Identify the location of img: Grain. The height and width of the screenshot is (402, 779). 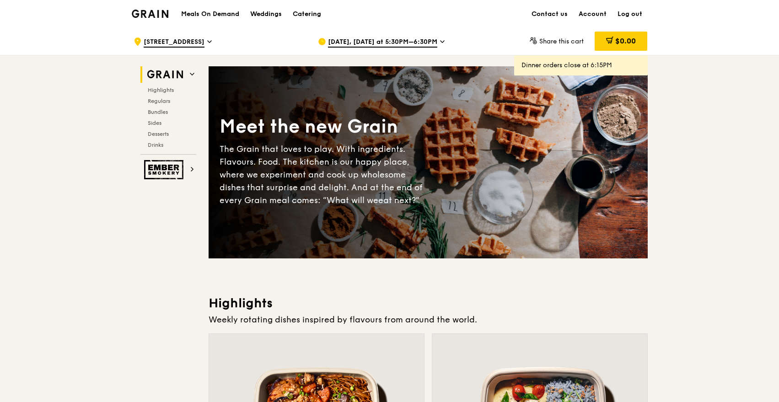
(150, 14).